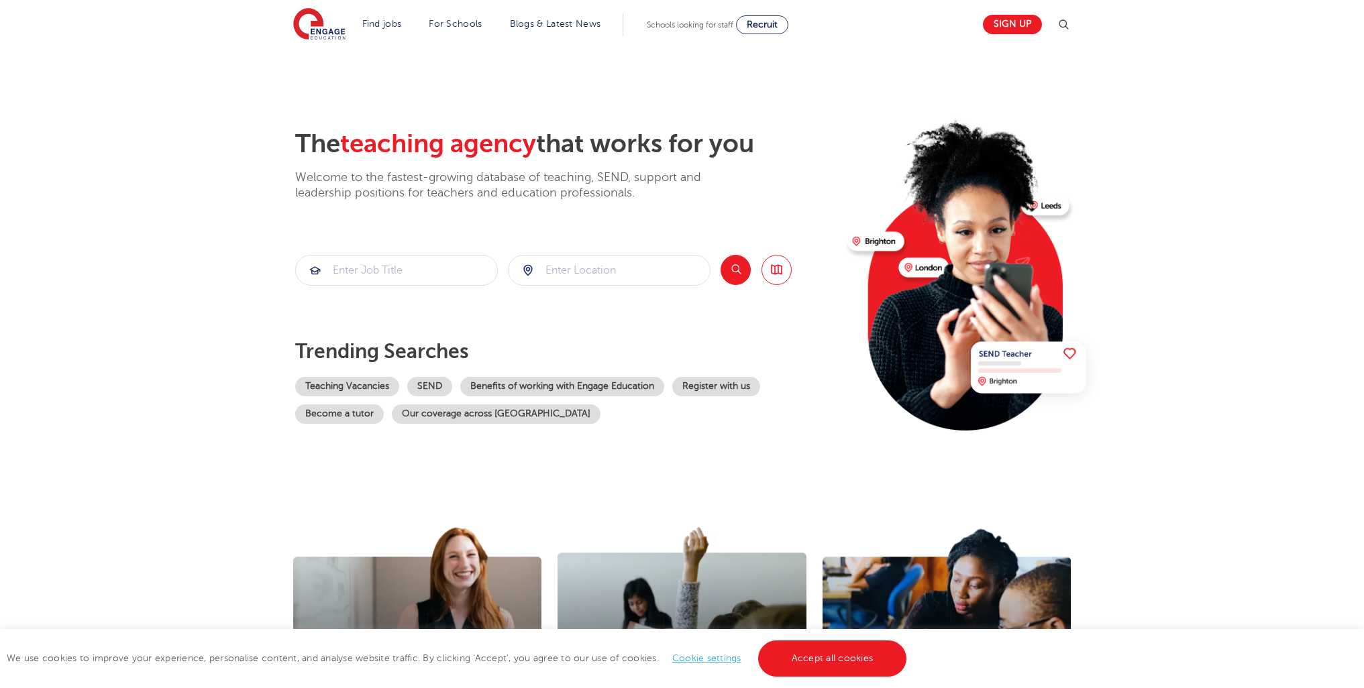 The height and width of the screenshot is (688, 1364). What do you see at coordinates (690, 25) in the screenshot?
I see `span: Schools looking for staff` at bounding box center [690, 25].